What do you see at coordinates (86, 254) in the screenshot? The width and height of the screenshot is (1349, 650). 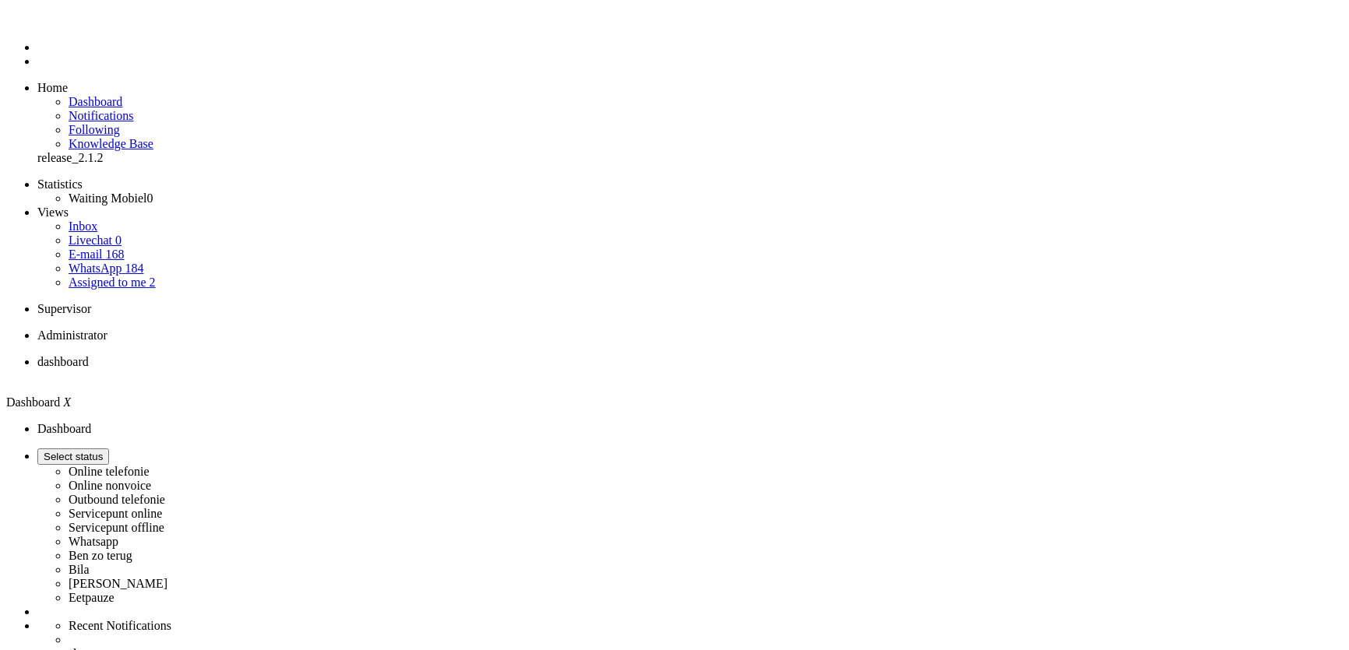 I see `span: E-mail` at bounding box center [86, 254].